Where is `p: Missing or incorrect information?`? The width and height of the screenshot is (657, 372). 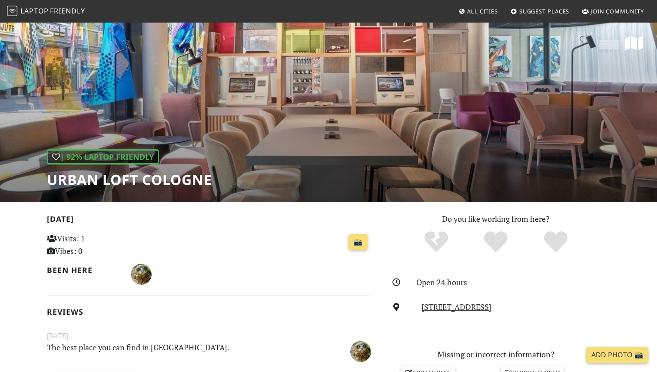 p: Missing or incorrect information? is located at coordinates (496, 354).